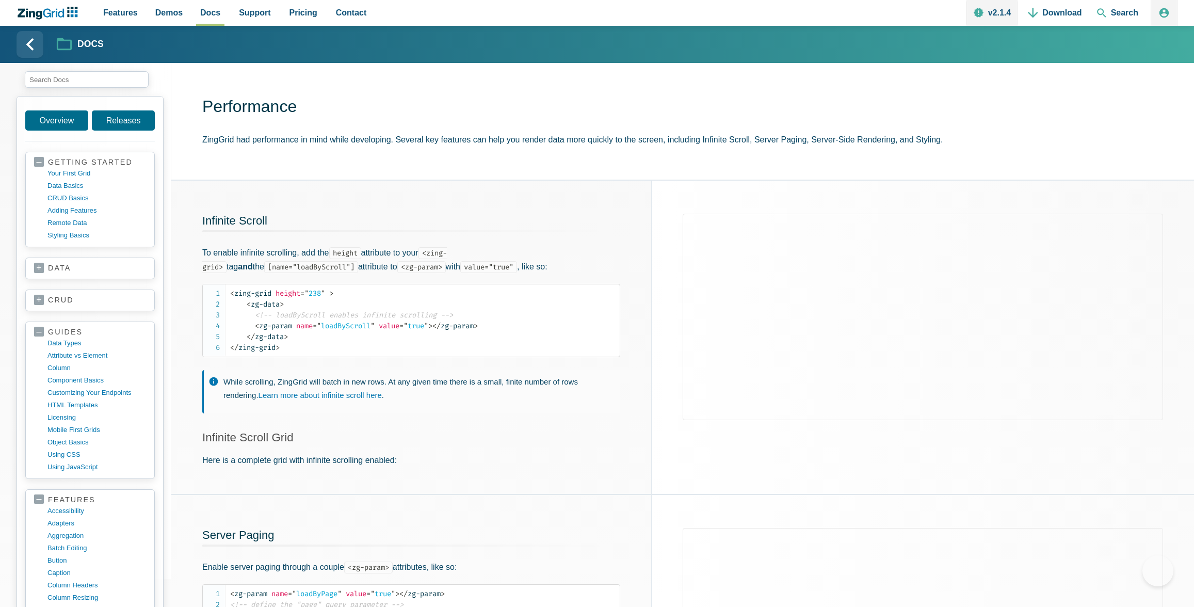 This screenshot has height=607, width=1194. I want to click on a: column, so click(96, 368).